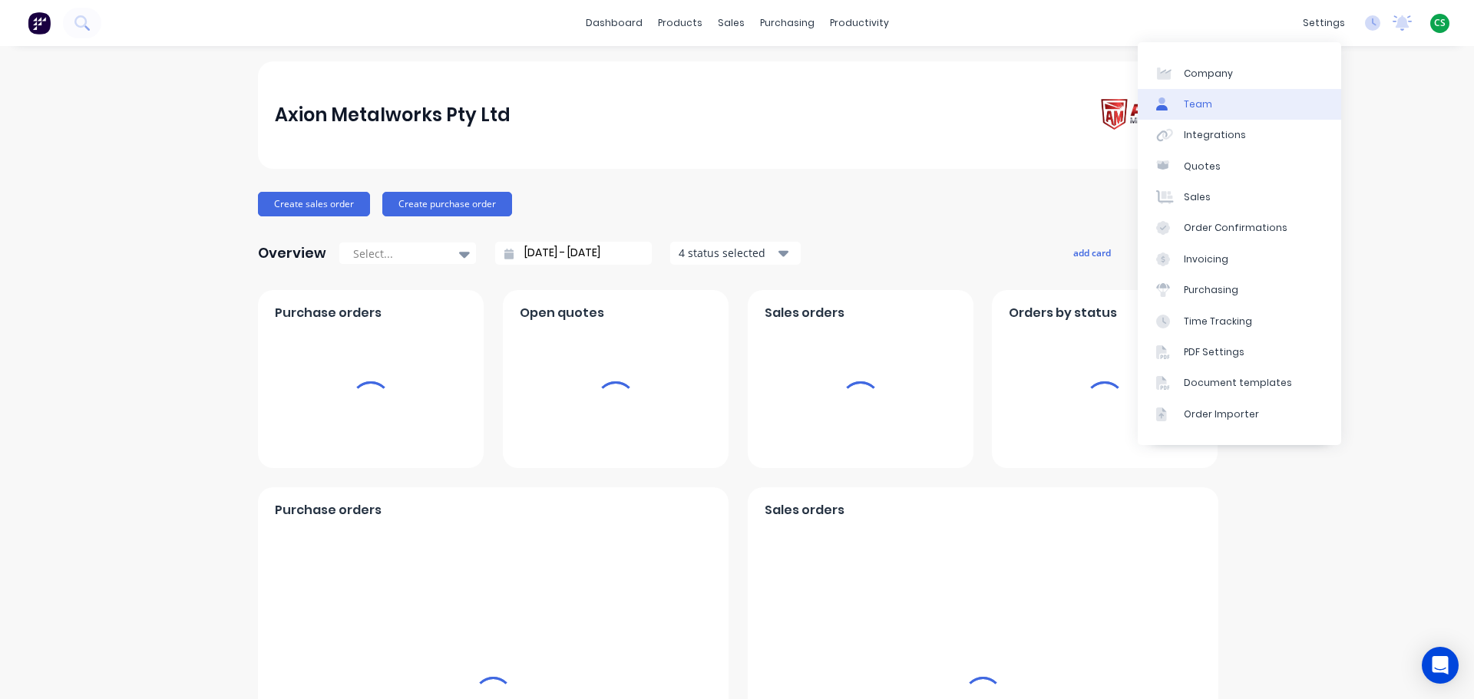  I want to click on a: PDF Settings, so click(1239, 352).